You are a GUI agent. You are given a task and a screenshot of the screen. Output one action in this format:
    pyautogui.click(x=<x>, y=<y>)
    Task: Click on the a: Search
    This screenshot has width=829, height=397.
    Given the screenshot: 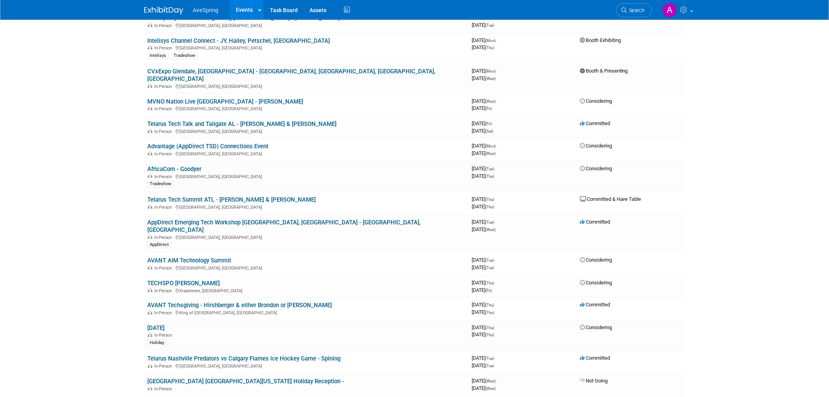 What is the action you would take?
    pyautogui.click(x=635, y=10)
    